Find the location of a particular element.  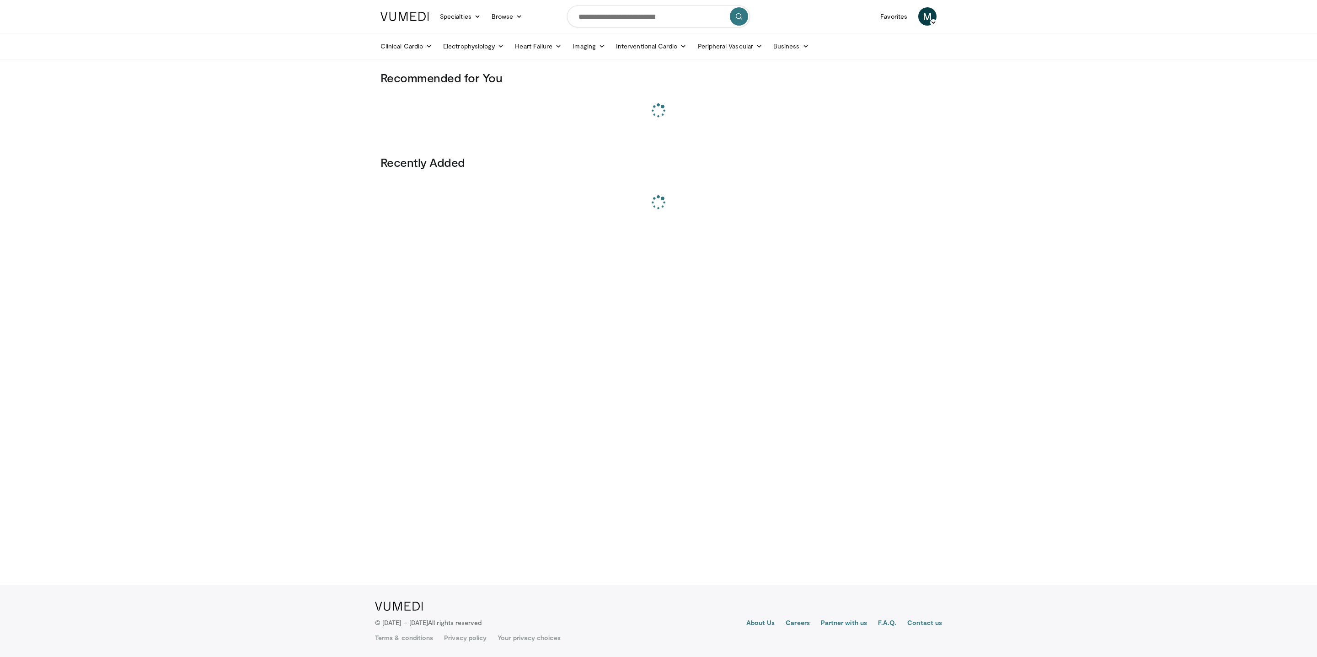

a: Favorites is located at coordinates (894, 16).